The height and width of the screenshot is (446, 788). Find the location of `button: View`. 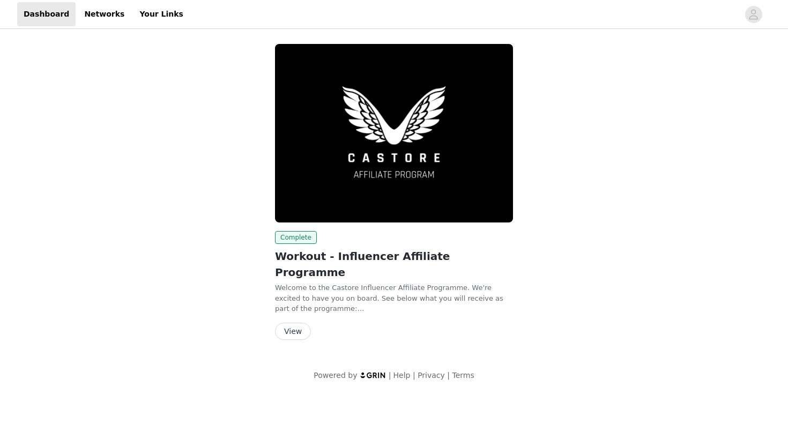

button: View is located at coordinates (293, 331).